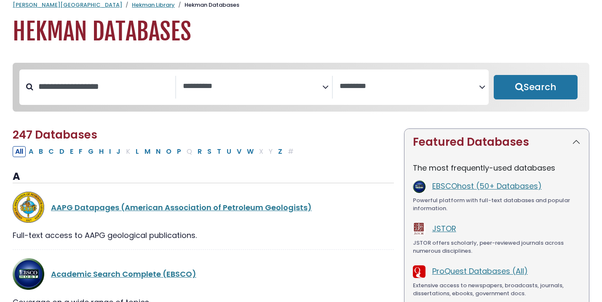 The height and width of the screenshot is (302, 602). I want to click on button: Filter Results O, so click(168, 152).